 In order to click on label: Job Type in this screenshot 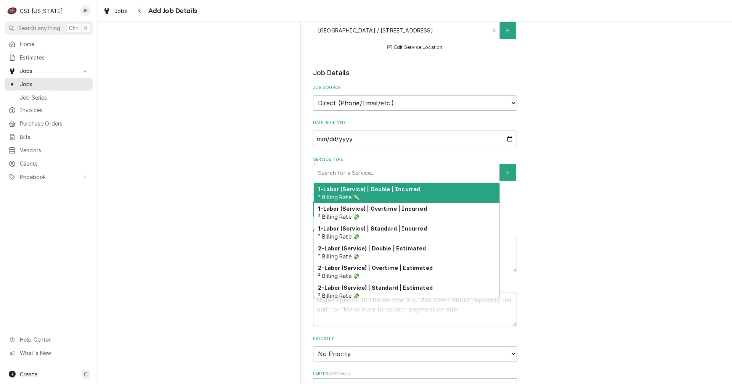, I will do `click(415, 194)`.